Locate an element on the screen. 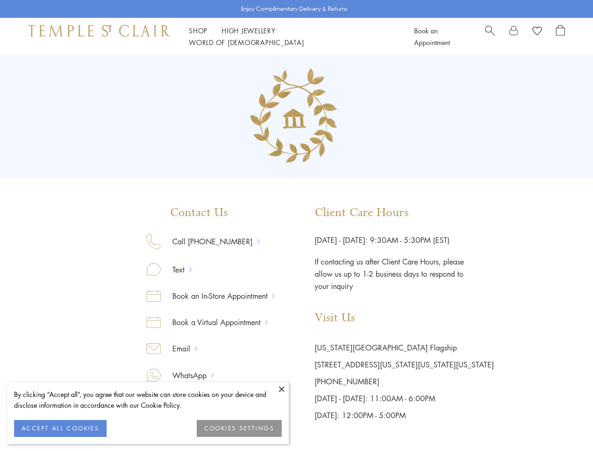  a: Book an In-Store Appointment is located at coordinates (217, 296).